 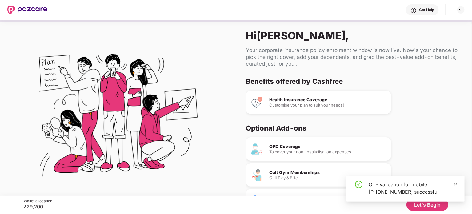 What do you see at coordinates (38, 206) in the screenshot?
I see `div: ₹29,200` at bounding box center [38, 206].